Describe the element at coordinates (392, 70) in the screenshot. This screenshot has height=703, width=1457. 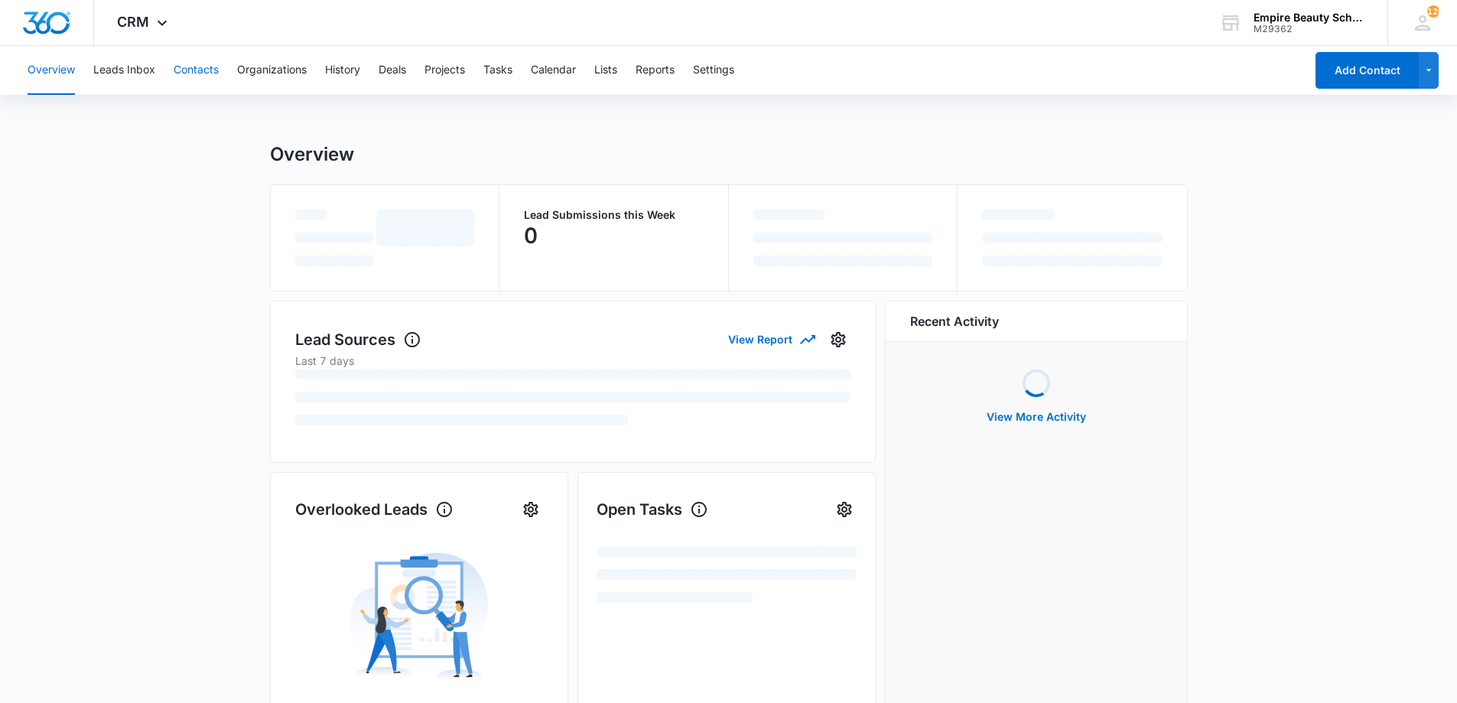
I see `button: Deals` at that location.